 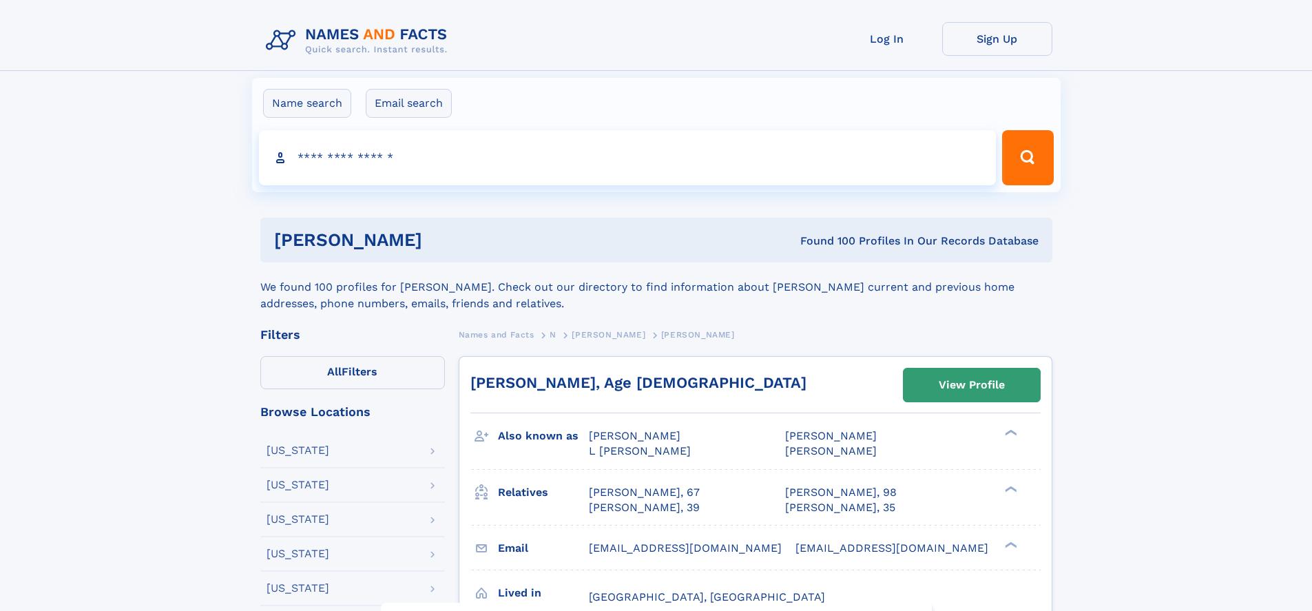 What do you see at coordinates (887, 39) in the screenshot?
I see `a: Log In` at bounding box center [887, 39].